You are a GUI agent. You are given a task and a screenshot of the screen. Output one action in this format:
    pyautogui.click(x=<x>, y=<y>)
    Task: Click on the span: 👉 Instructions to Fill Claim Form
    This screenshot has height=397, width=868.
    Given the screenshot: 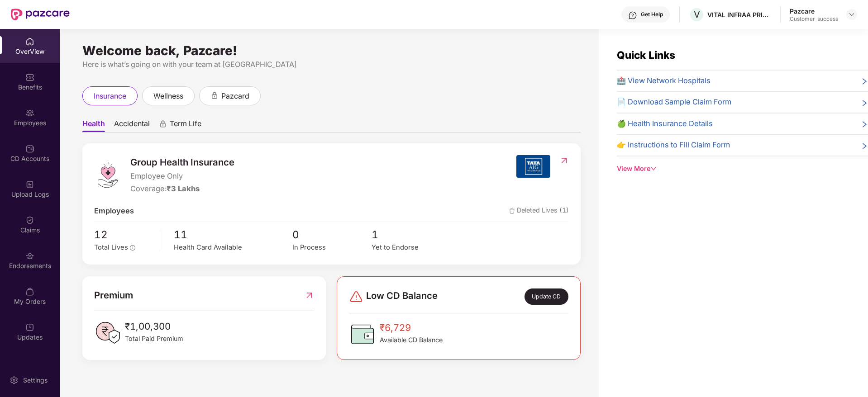 What is the action you would take?
    pyautogui.click(x=673, y=145)
    